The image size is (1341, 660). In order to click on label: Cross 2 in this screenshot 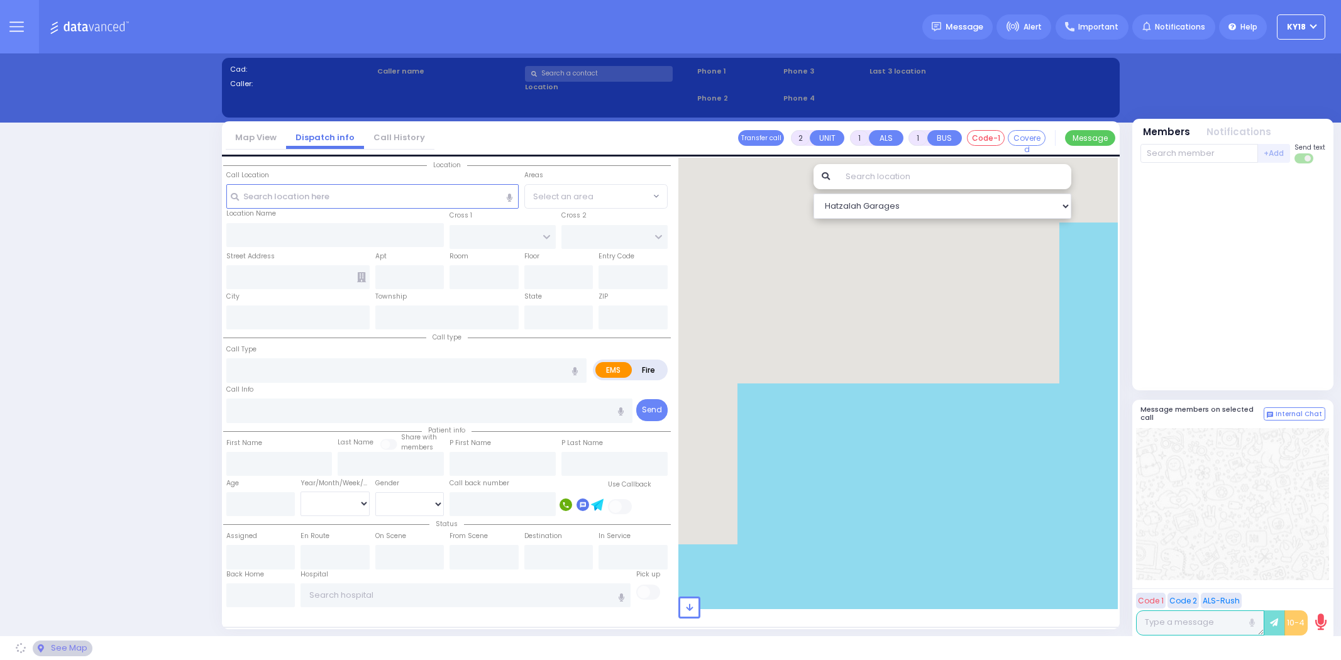, I will do `click(574, 216)`.